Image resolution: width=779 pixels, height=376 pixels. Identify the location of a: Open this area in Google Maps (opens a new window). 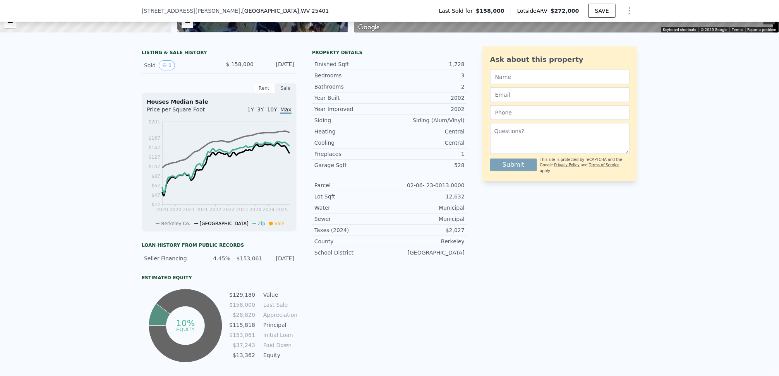
(369, 27).